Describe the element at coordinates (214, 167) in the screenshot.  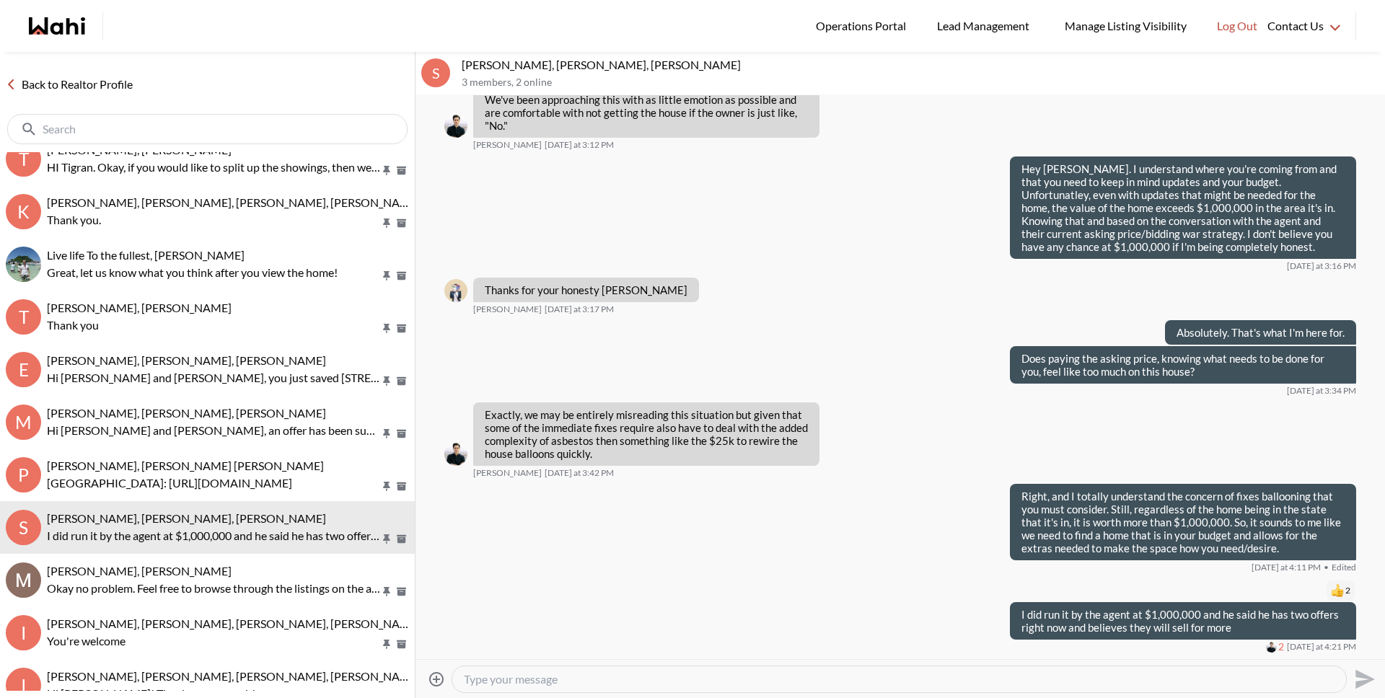
I see `p: HI Tigran. Okay, if you would like to split up the showings, then we would just need to prepare a...` at that location.